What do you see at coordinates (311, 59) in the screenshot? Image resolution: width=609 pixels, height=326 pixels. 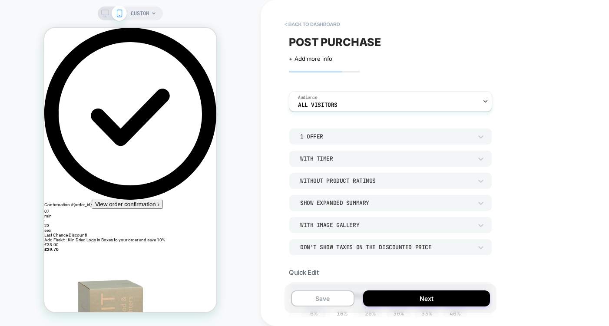 I see `span: + Add more info` at bounding box center [311, 59].